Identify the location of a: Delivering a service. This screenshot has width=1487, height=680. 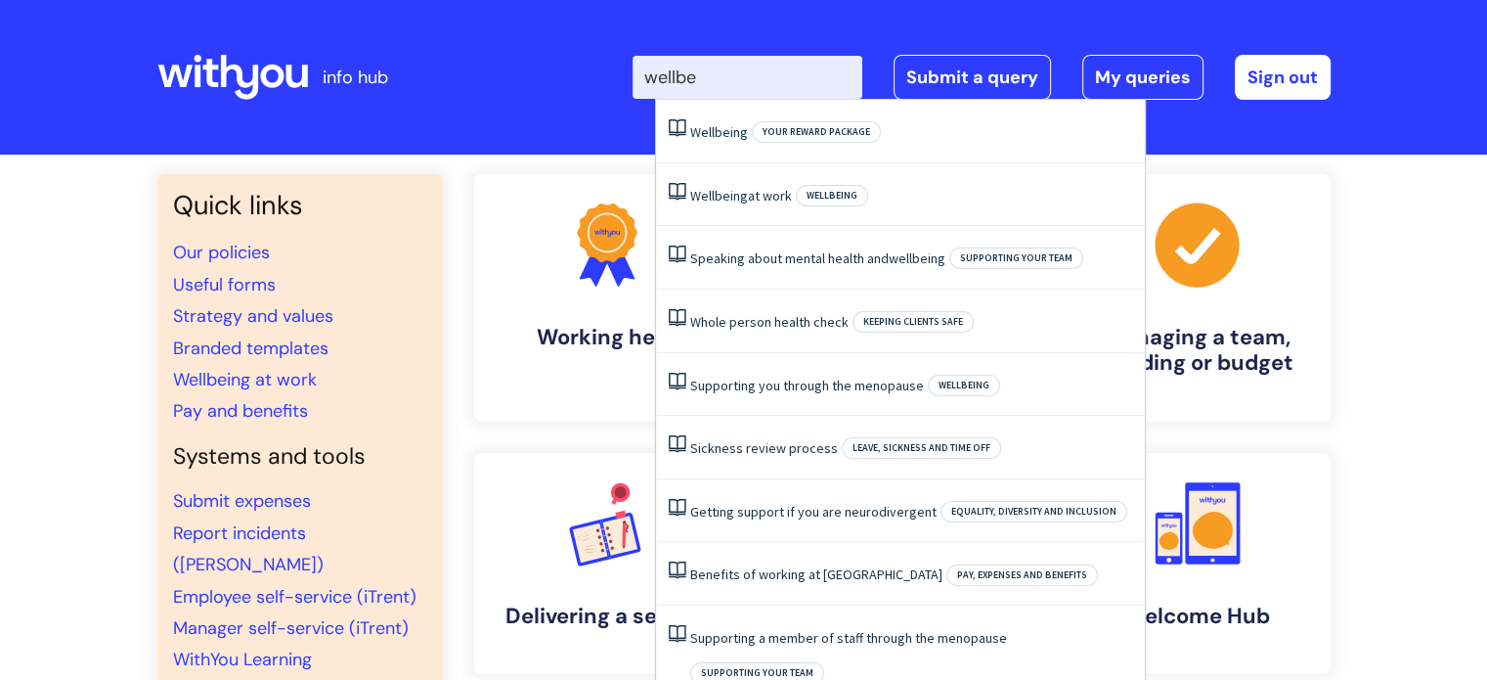
(607, 563).